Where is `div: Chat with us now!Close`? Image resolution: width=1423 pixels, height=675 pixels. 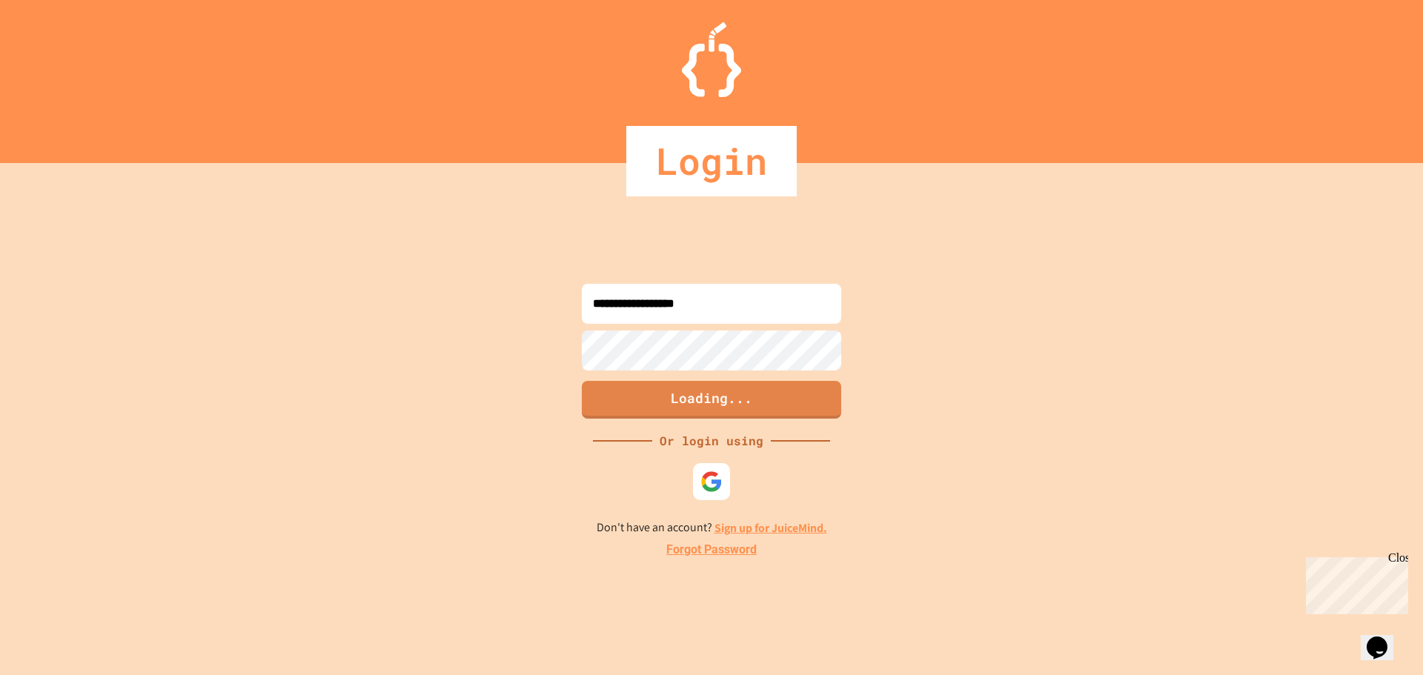
div: Chat with us now!Close is located at coordinates (54, 50).